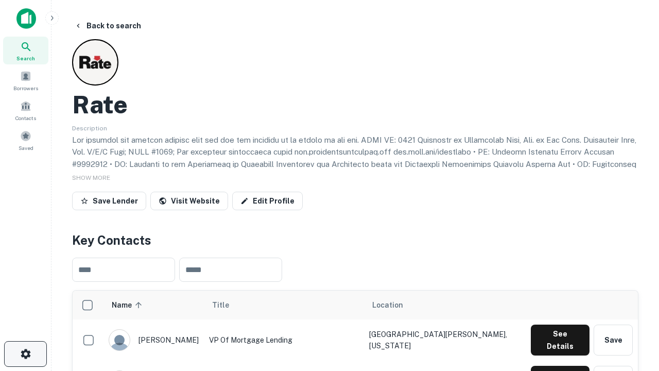 This screenshot has height=371, width=659. Describe the element at coordinates (26, 140) in the screenshot. I see `a: Saved` at that location.